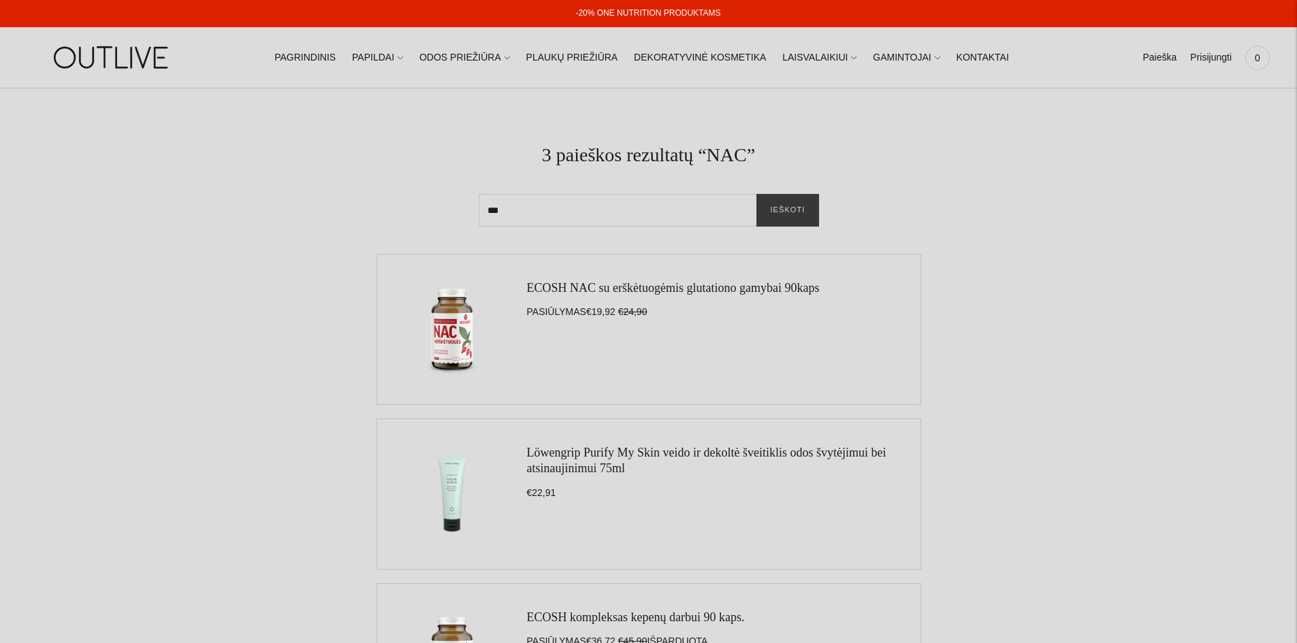 This screenshot has height=643, width=1297. Describe the element at coordinates (1257, 58) in the screenshot. I see `span: 0` at that location.